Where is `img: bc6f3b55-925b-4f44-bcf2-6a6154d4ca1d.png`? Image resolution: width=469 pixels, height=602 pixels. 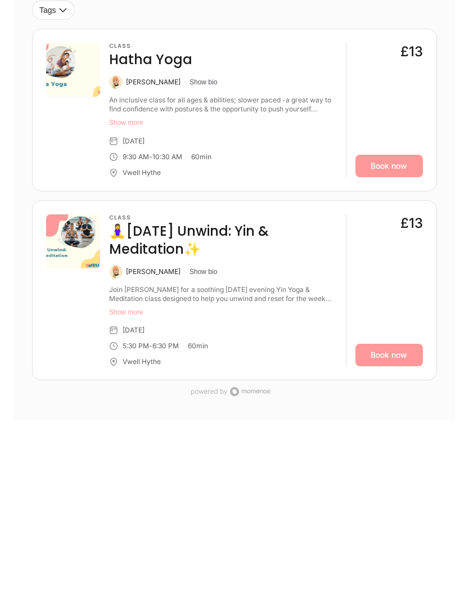
img: bc6f3b55-925b-4f44-bcf2-6a6154d4ca1d.png is located at coordinates (73, 241).